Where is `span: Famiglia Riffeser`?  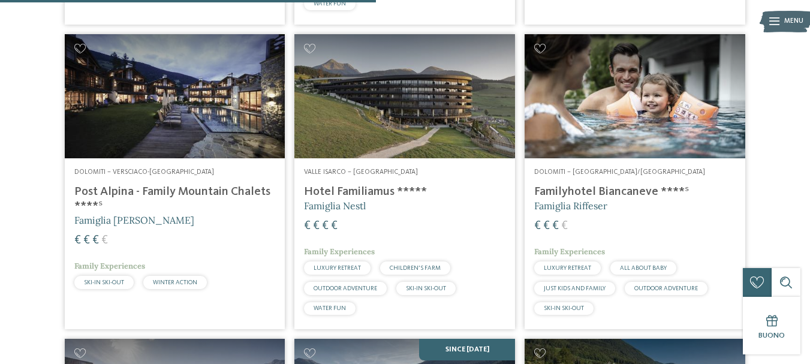 span: Famiglia Riffeser is located at coordinates (571, 206).